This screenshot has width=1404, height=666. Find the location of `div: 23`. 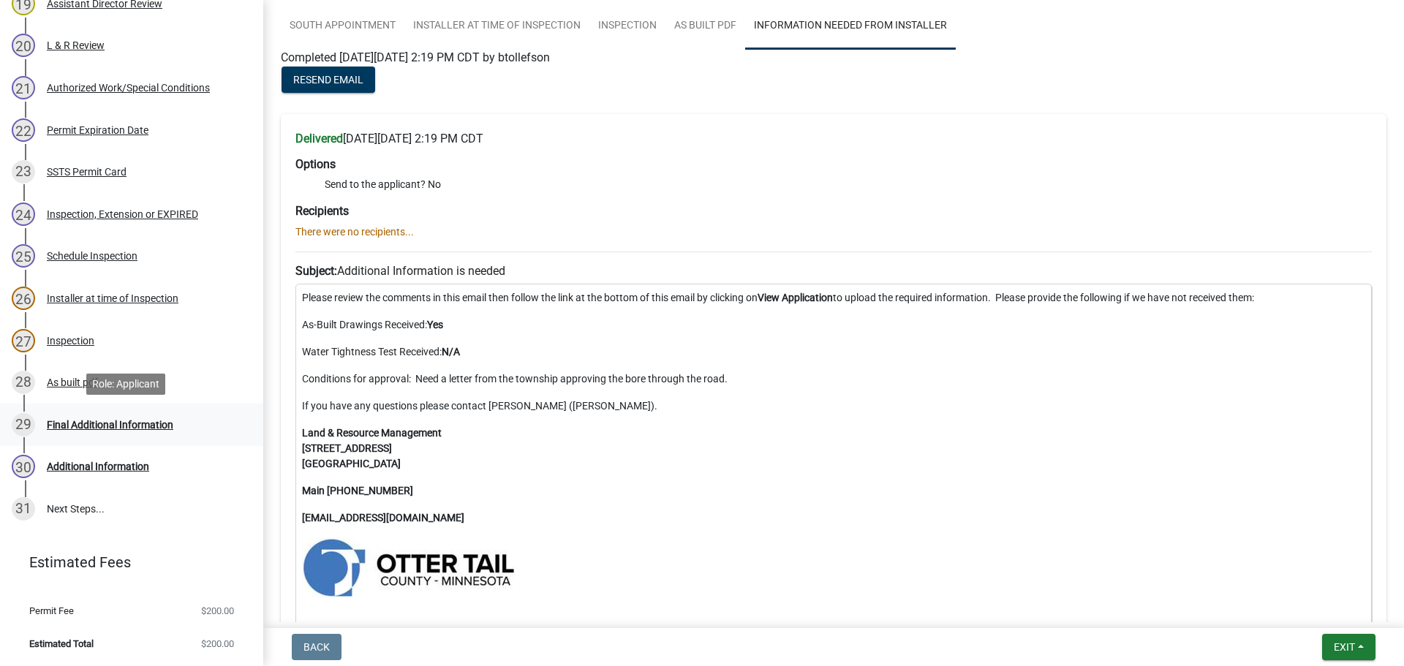

div: 23 is located at coordinates (23, 172).